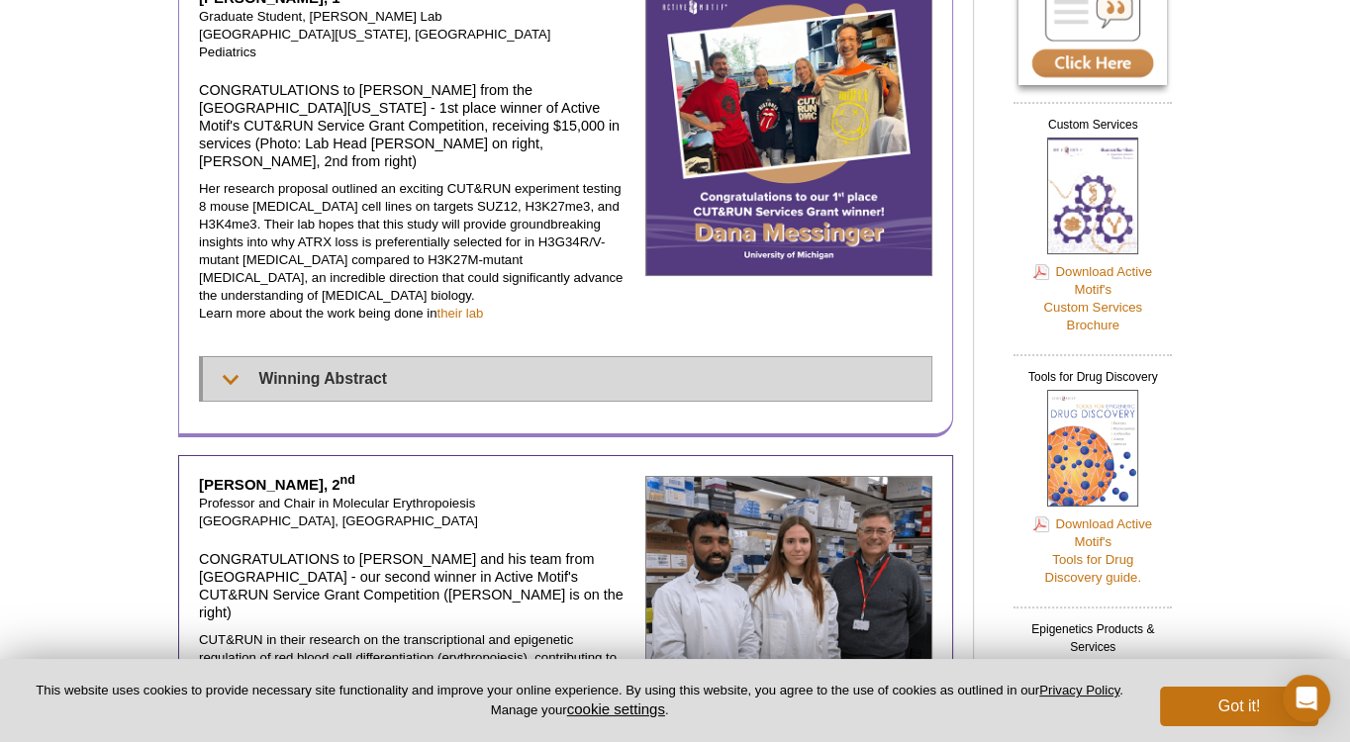 The height and width of the screenshot is (742, 1350). What do you see at coordinates (1093, 372) in the screenshot?
I see `h2: Tools for Drug Discovery` at bounding box center [1093, 372].